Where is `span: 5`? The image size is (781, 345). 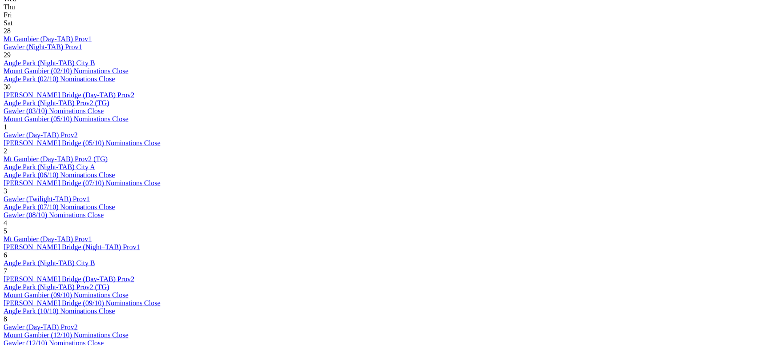 span: 5 is located at coordinates (5, 231).